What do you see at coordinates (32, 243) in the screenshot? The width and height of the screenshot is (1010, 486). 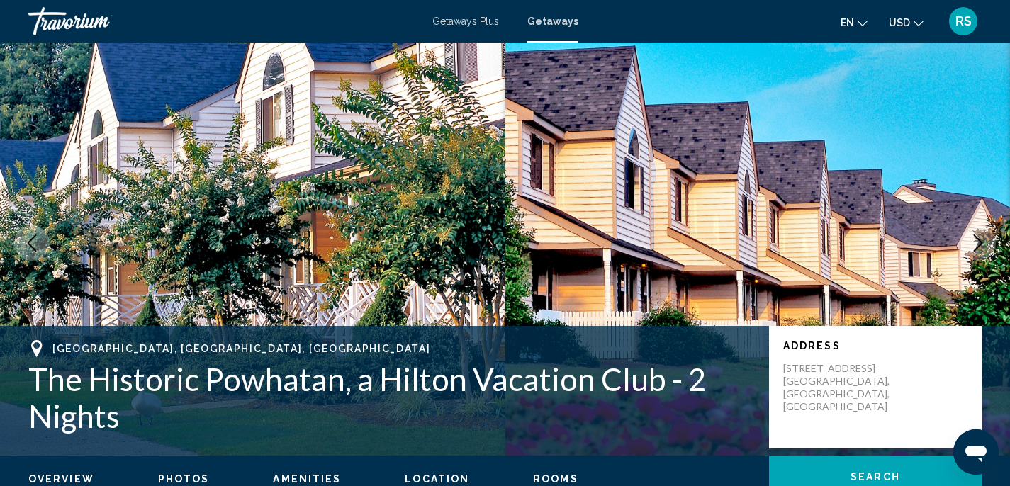 I see `button: Previous image` at bounding box center [32, 243].